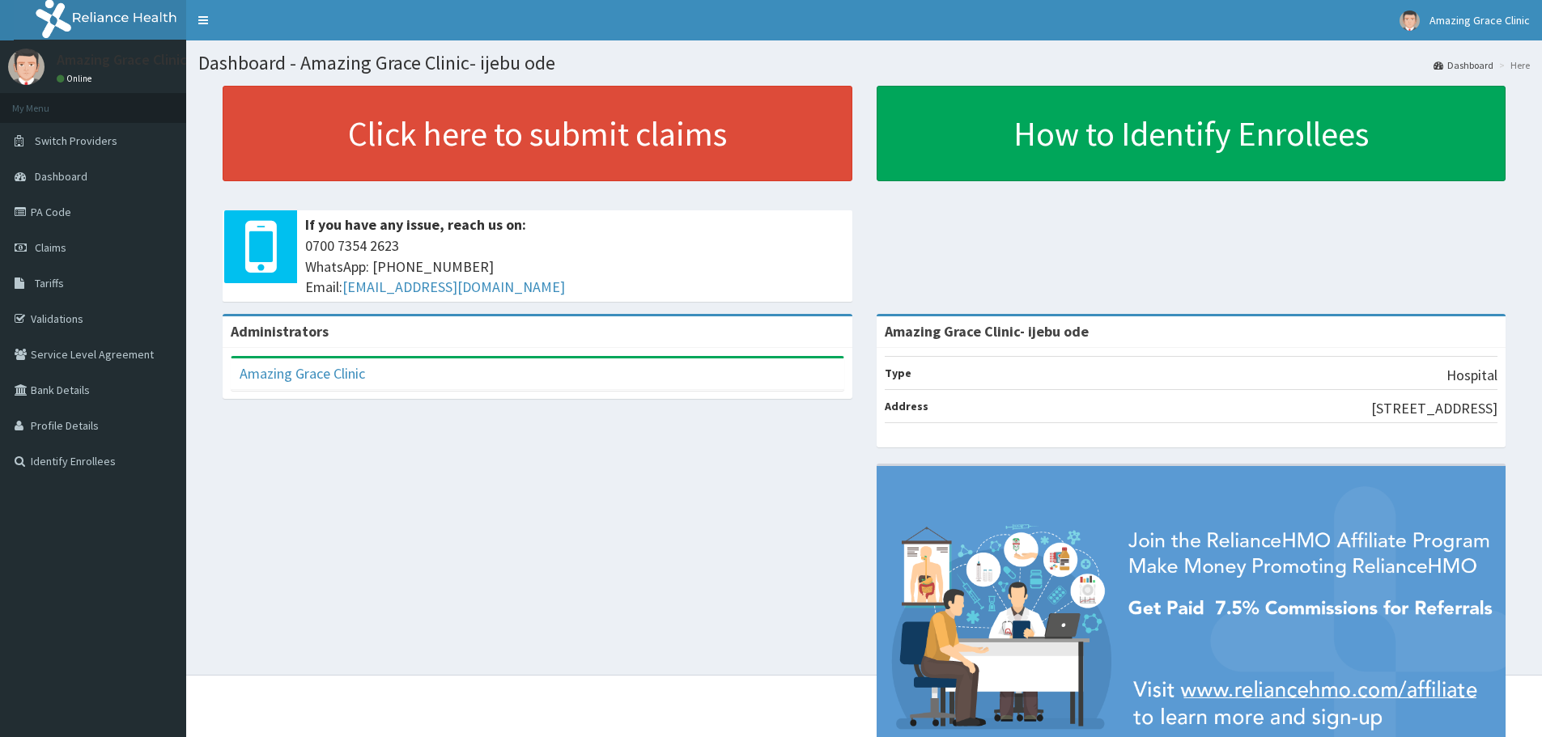 The width and height of the screenshot is (1542, 737). What do you see at coordinates (279, 331) in the screenshot?
I see `b: Administrators` at bounding box center [279, 331].